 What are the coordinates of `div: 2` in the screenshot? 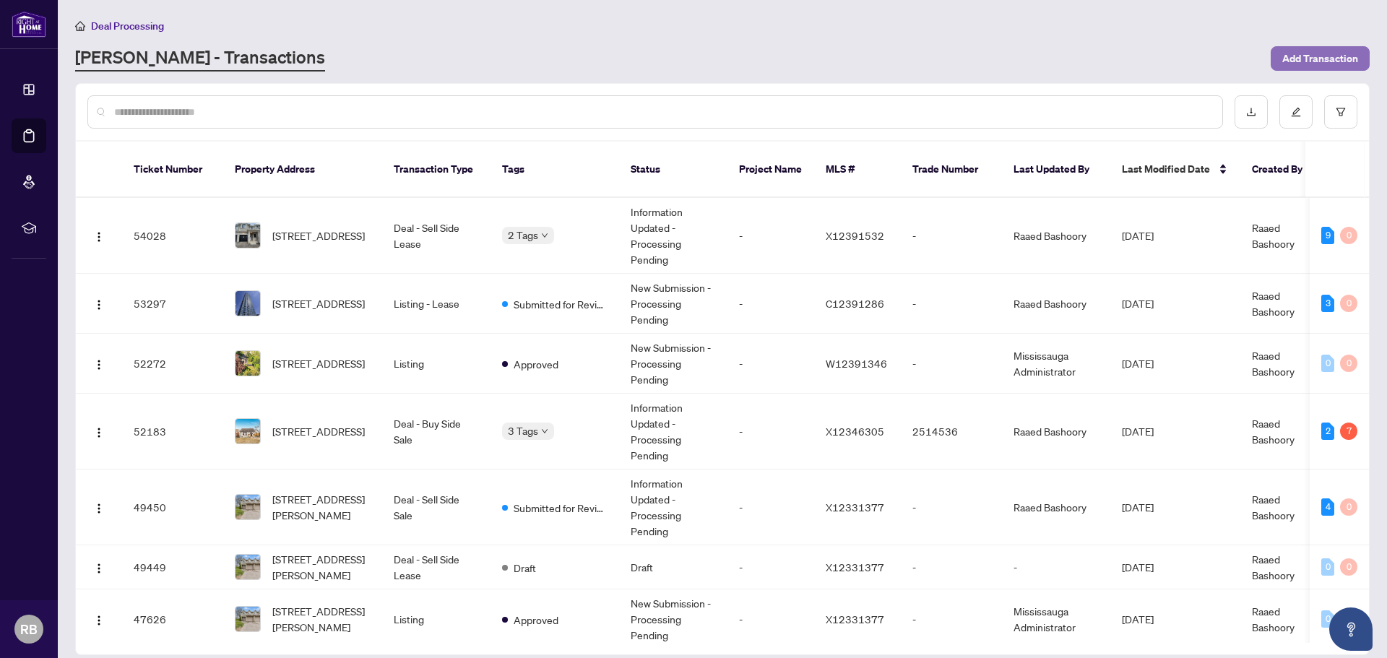 It's located at (1327, 431).